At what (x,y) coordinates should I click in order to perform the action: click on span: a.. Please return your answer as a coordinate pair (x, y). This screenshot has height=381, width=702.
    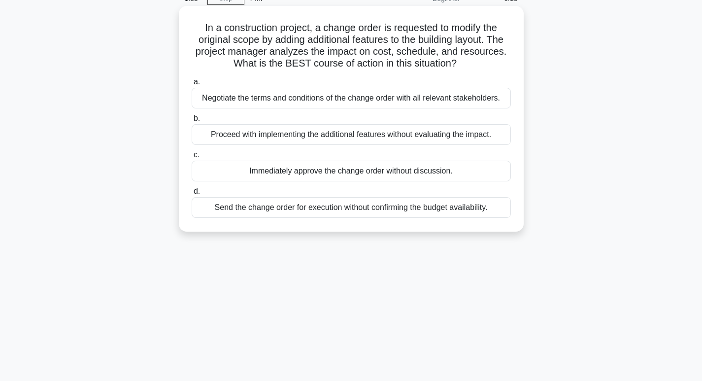
    Looking at the image, I should click on (197, 81).